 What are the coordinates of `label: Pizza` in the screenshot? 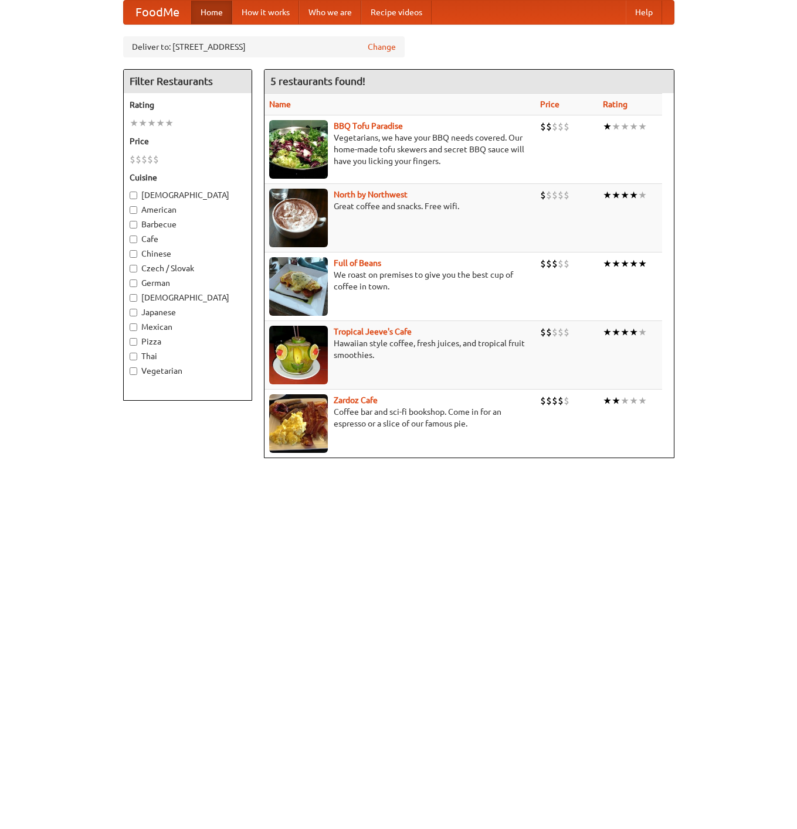 It's located at (188, 342).